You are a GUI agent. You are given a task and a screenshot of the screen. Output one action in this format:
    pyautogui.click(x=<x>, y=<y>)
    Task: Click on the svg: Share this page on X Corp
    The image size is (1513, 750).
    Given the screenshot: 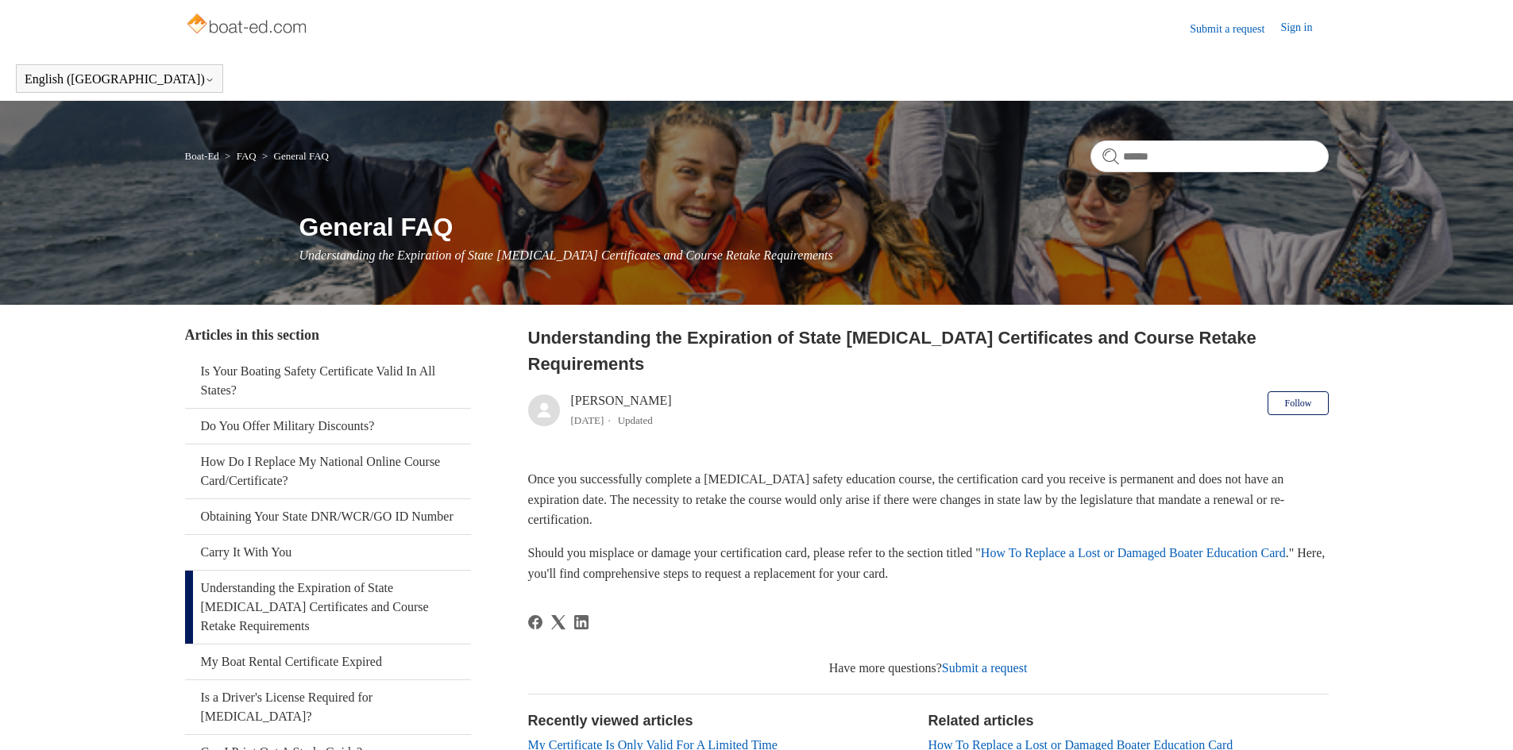 What is the action you would take?
    pyautogui.click(x=558, y=623)
    